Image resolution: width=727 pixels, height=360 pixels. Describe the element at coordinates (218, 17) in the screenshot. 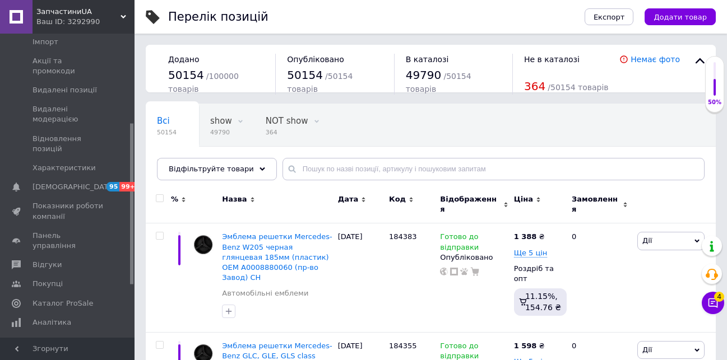

I see `div: Перелік позицій` at that location.